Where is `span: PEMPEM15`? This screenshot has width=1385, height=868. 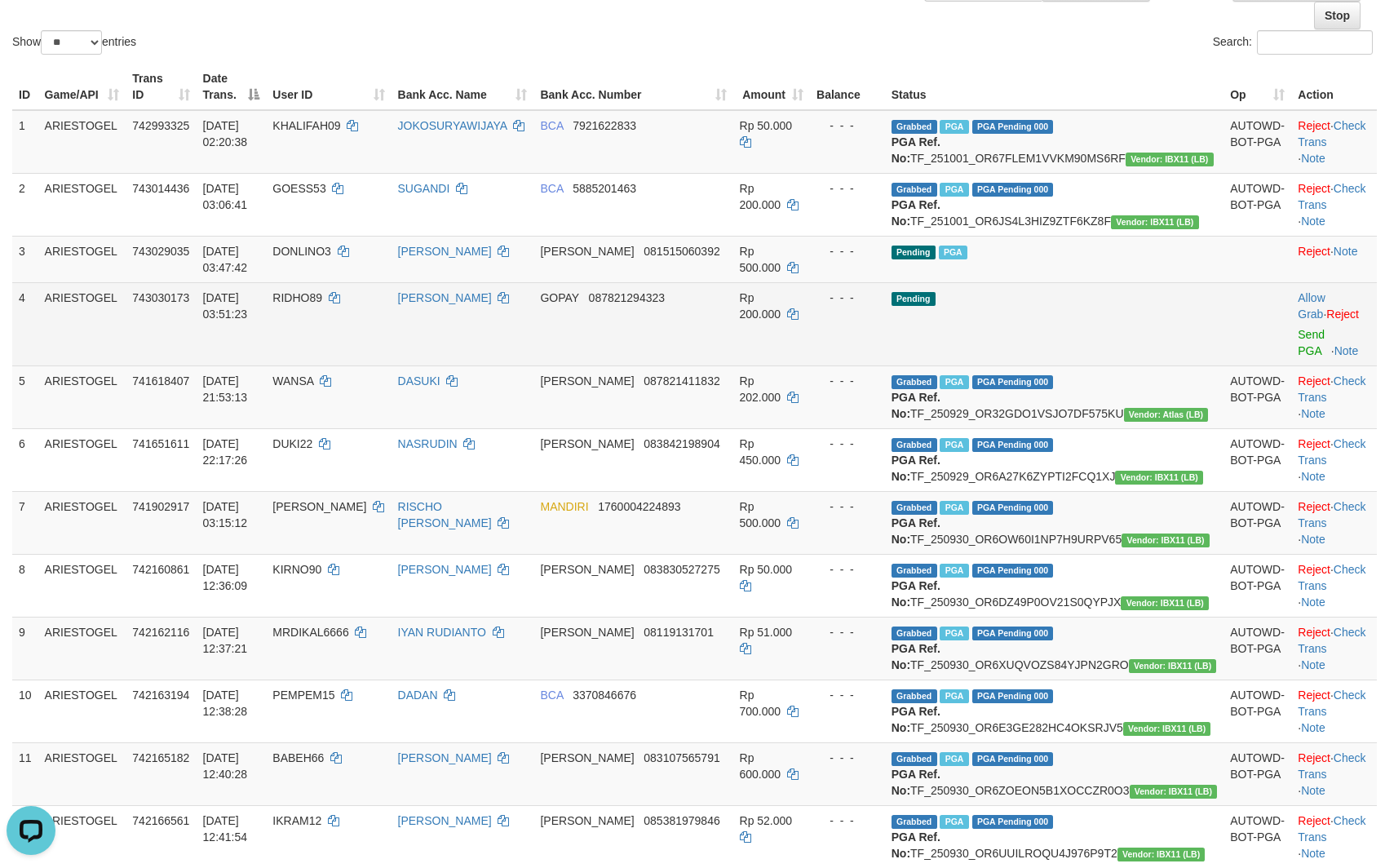 span: PEMPEM15 is located at coordinates (304, 695).